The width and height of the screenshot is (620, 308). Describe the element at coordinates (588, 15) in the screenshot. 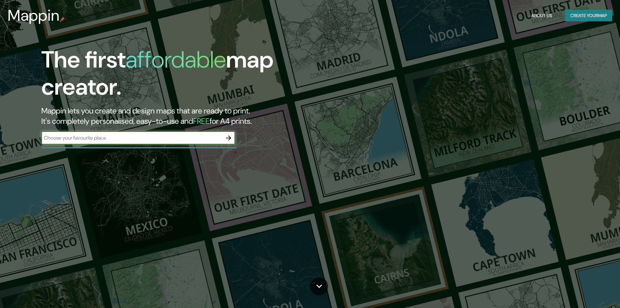

I see `button: Create yourmap` at that location.